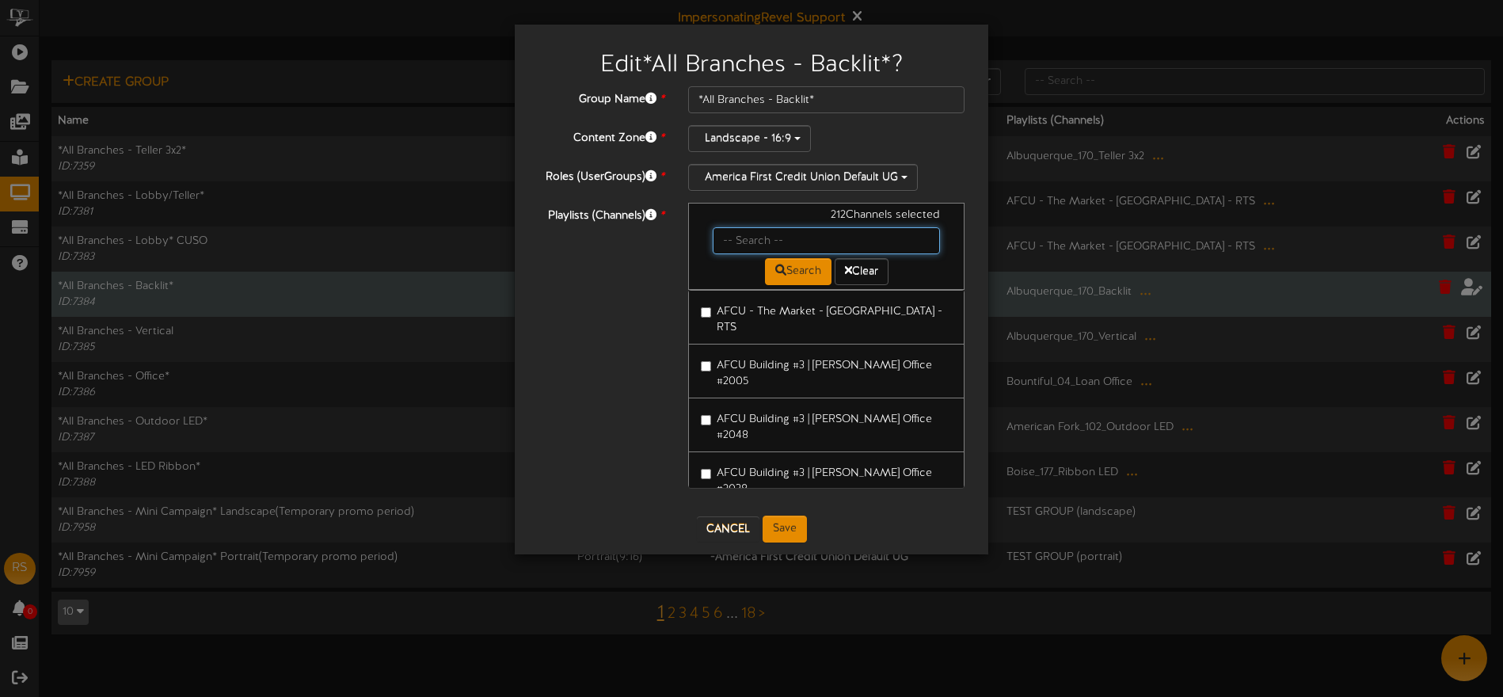 The image size is (1503, 697). I want to click on h2: Edit *All Branches - Backlit* ?, so click(752, 65).